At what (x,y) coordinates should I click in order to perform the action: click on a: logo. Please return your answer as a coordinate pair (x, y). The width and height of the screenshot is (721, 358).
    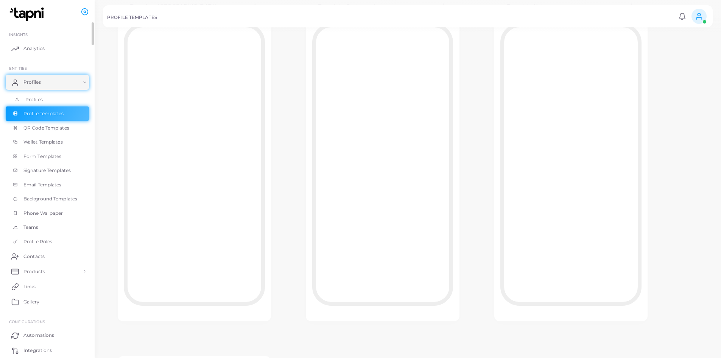
    Looking at the image, I should click on (28, 14).